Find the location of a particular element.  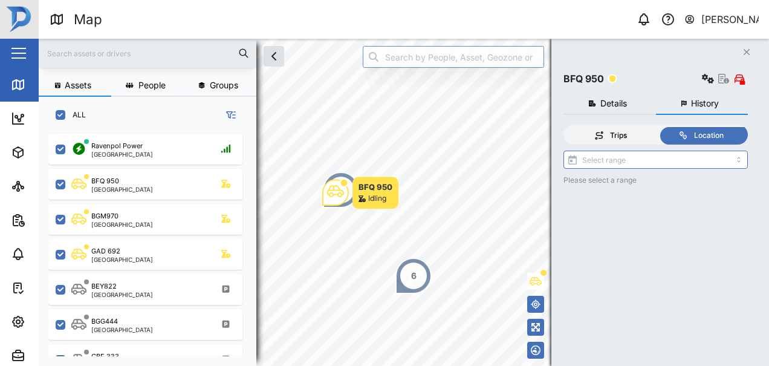

div: Settings is located at coordinates (53, 321).